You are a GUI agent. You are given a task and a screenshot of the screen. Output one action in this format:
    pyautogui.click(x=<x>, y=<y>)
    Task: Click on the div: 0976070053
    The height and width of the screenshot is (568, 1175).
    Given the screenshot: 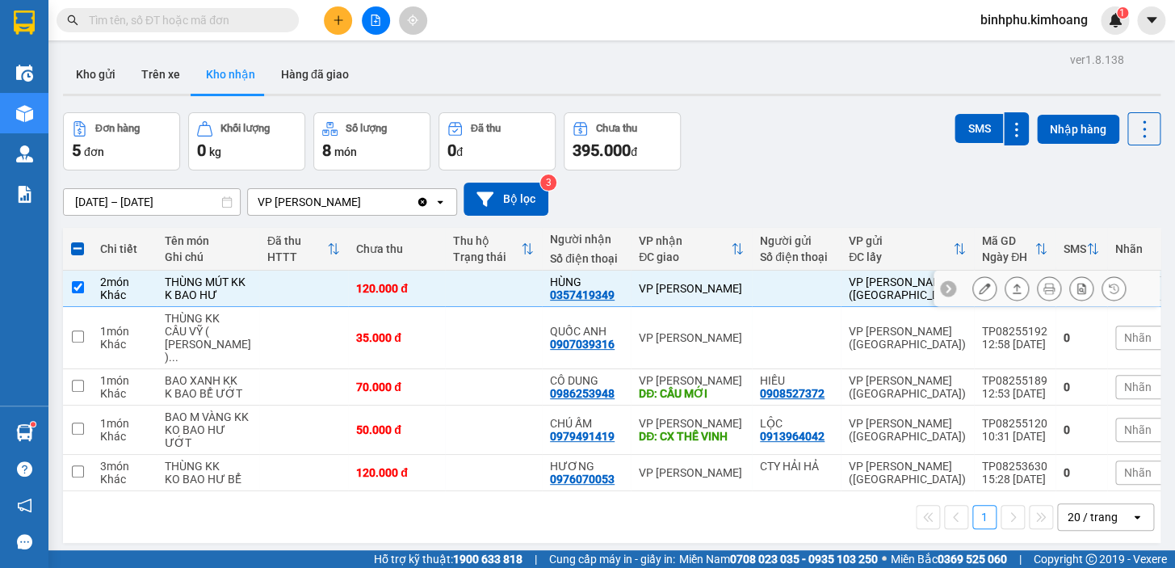 What is the action you would take?
    pyautogui.click(x=582, y=479)
    